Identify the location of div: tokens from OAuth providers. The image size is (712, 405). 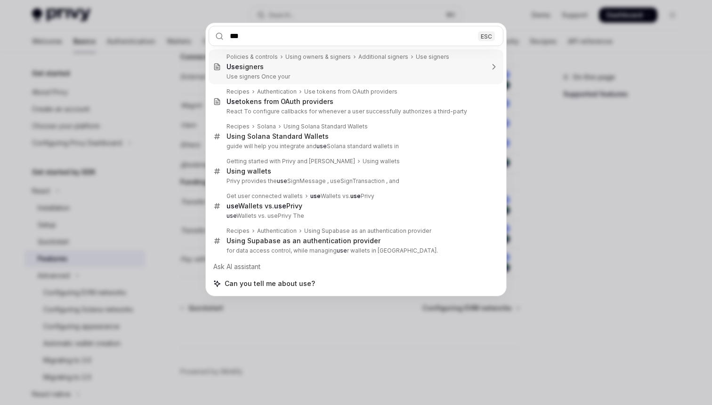
(280, 102).